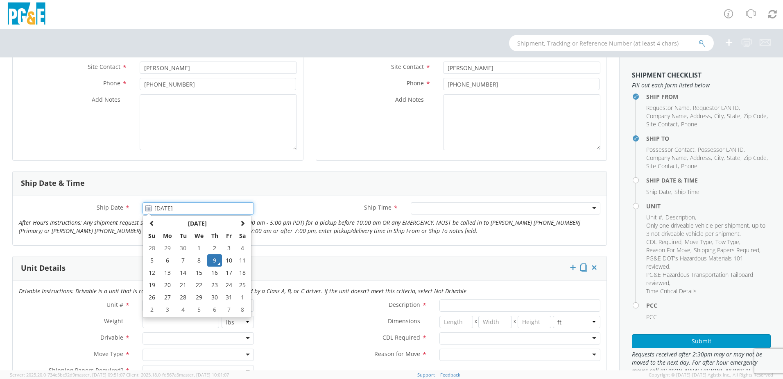  Describe the element at coordinates (727, 250) in the screenshot. I see `span: Shipping Papers Required` at that location.